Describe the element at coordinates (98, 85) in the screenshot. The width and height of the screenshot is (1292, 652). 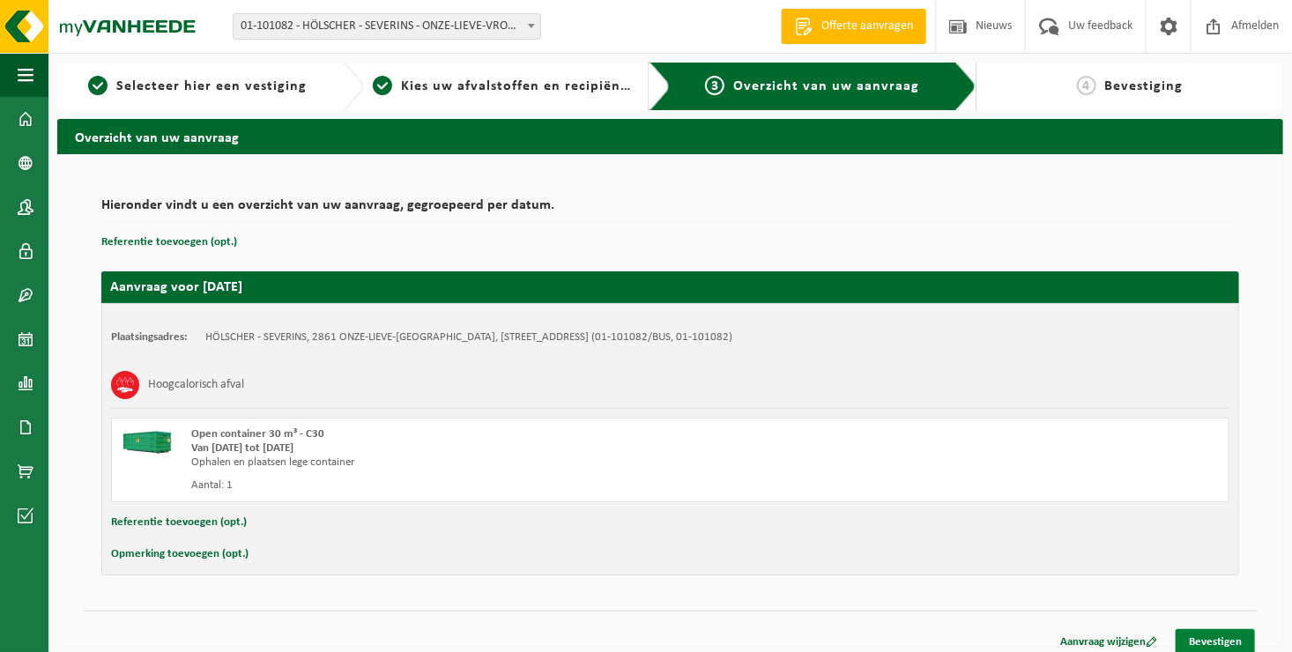
I see `span: 1` at that location.